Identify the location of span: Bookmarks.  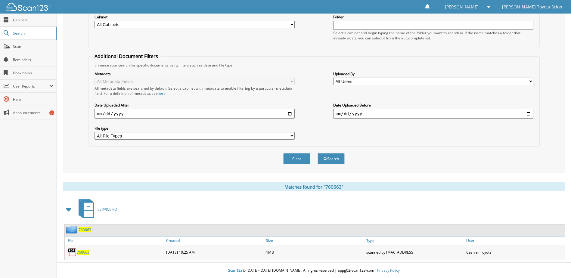
(33, 73).